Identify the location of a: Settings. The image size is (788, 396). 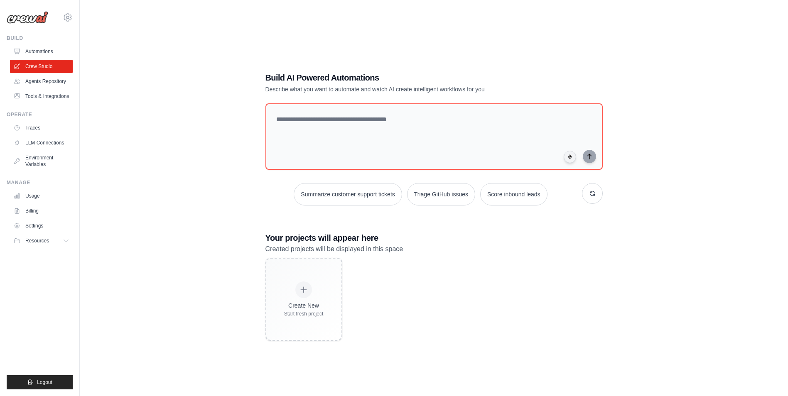
(41, 226).